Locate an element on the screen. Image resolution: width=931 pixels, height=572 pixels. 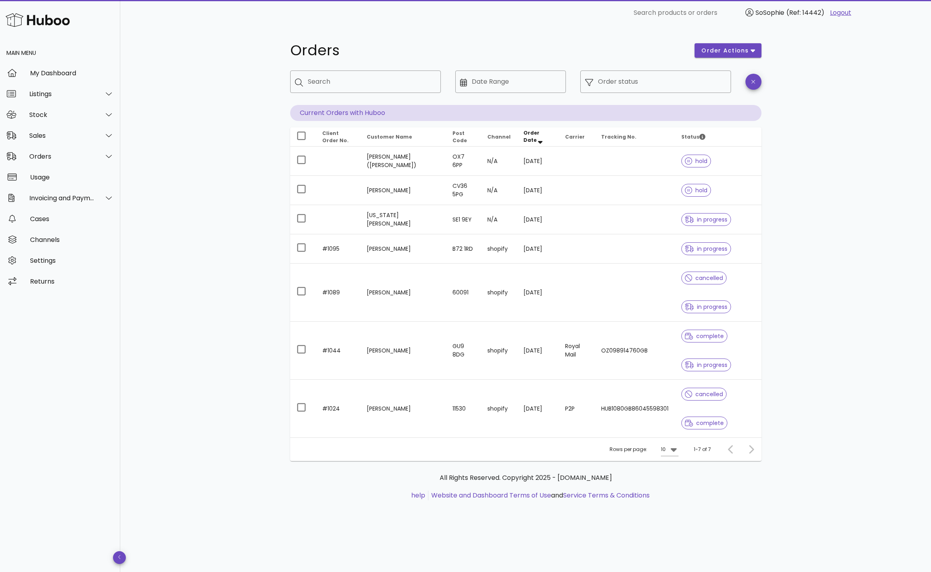
td: #1095 is located at coordinates (338, 249).